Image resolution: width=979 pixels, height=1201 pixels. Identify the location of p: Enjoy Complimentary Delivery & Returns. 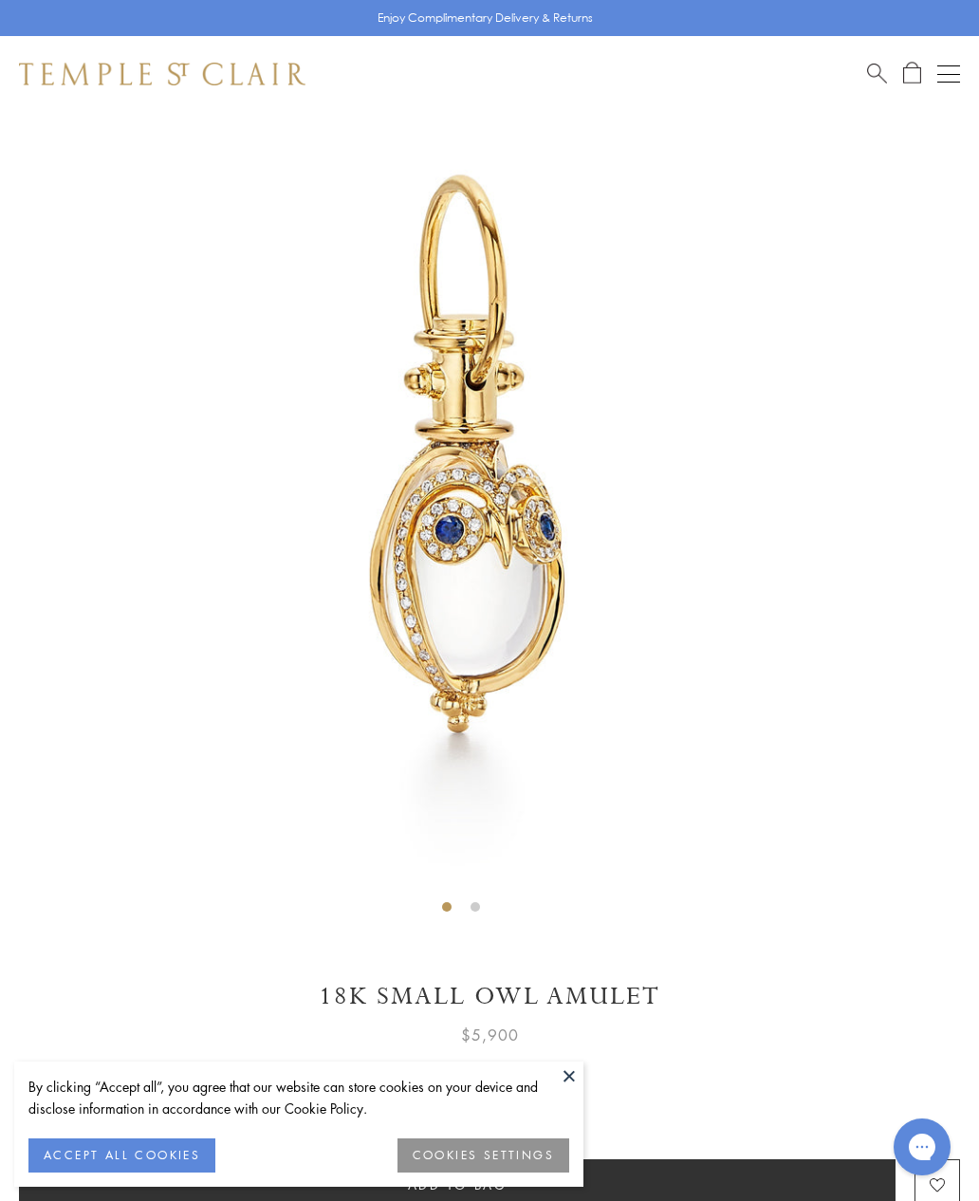
(485, 18).